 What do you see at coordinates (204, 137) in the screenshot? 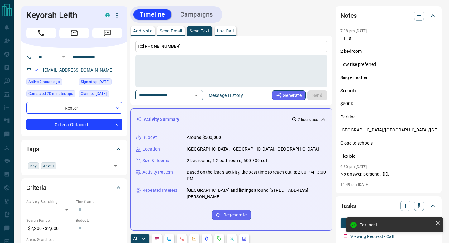
I see `p: Around $500,000` at bounding box center [204, 137].